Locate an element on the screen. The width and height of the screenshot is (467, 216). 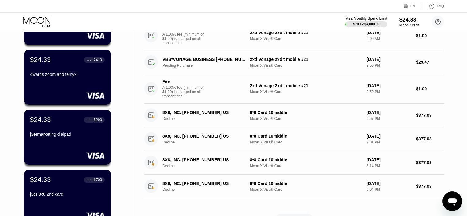
div: $70.12 / $4,000.00 is located at coordinates (366, 24).